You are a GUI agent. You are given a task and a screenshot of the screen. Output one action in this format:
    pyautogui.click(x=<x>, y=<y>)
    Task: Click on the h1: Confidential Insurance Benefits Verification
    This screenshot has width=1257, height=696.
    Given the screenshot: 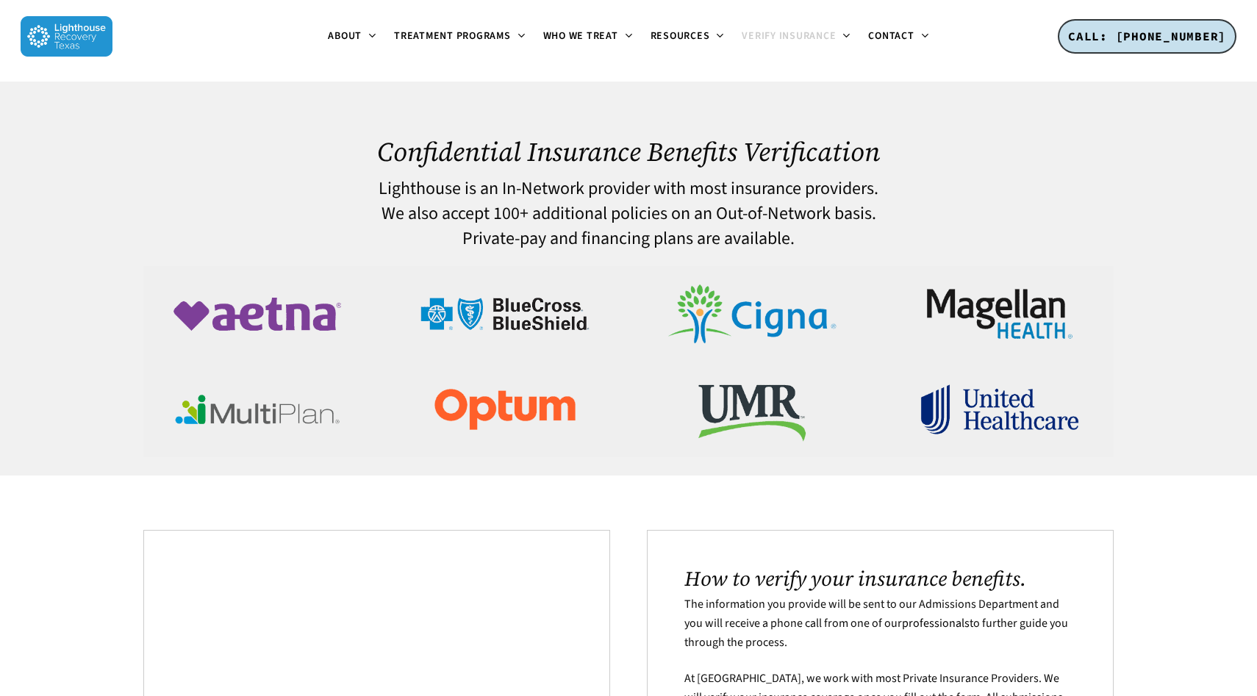 What is the action you would take?
    pyautogui.click(x=628, y=151)
    